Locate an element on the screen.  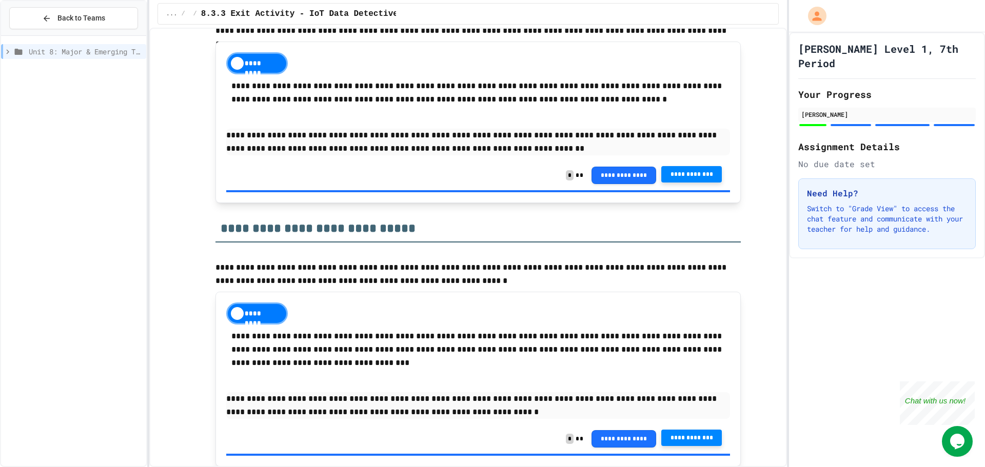
h3: Need Help? is located at coordinates (887, 193).